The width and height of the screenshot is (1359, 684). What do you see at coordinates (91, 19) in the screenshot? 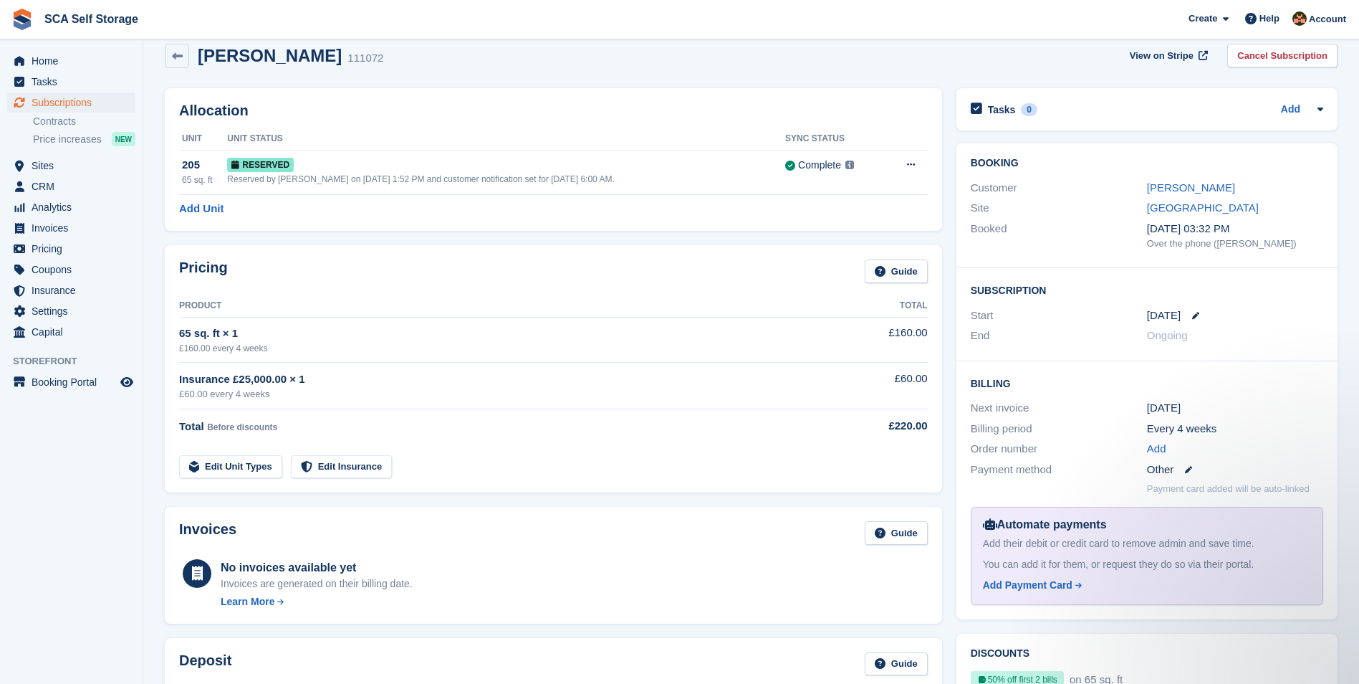
I see `a: SCA Self Storage` at bounding box center [91, 19].